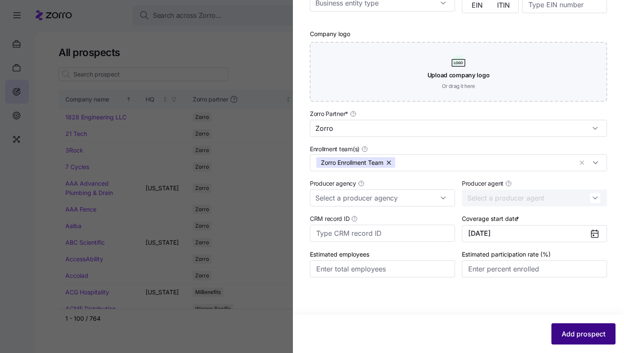 This screenshot has height=353, width=624. I want to click on span: Enrollment team(s), so click(334, 149).